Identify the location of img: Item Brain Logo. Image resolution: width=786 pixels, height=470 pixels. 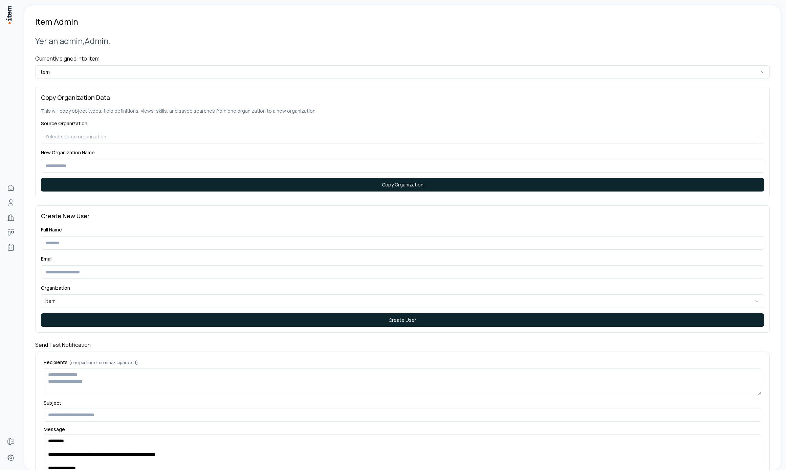
(9, 15).